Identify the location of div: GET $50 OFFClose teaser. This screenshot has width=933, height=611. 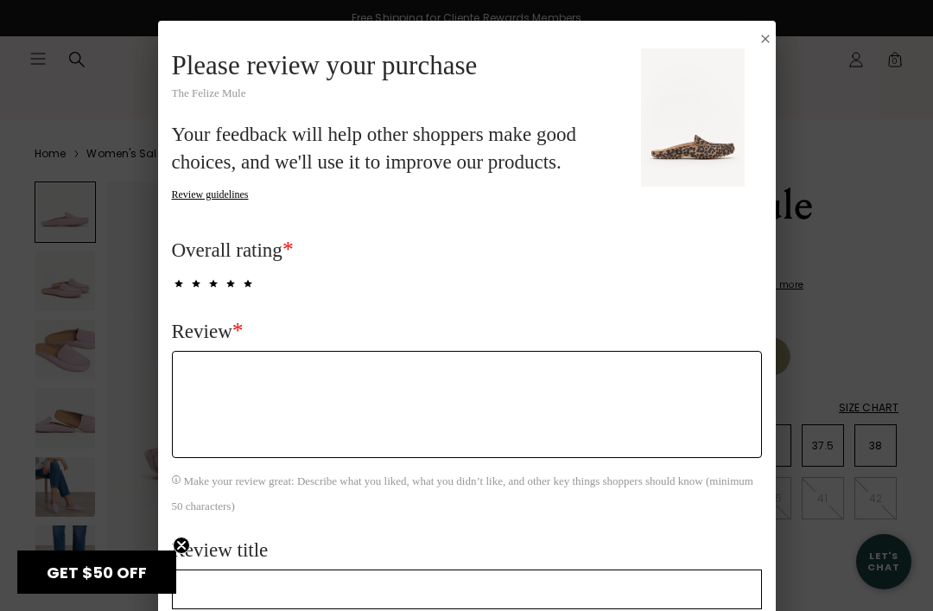
(97, 572).